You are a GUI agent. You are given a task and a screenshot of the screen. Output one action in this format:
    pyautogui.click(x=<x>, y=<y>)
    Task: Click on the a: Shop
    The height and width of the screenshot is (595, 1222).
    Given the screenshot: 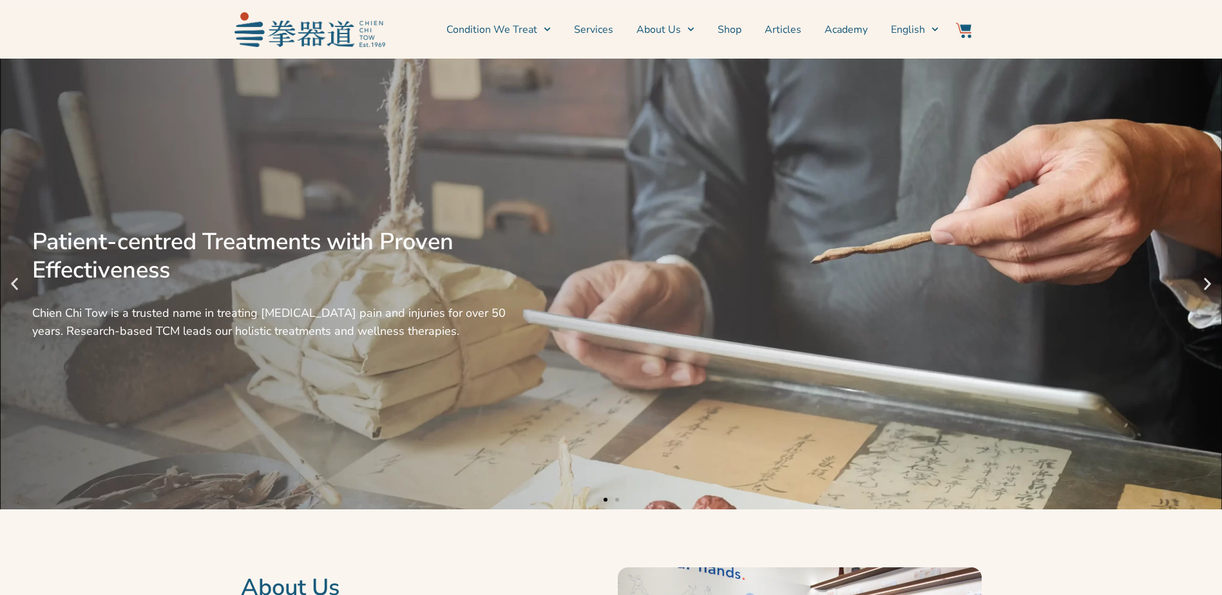 What is the action you would take?
    pyautogui.click(x=729, y=30)
    